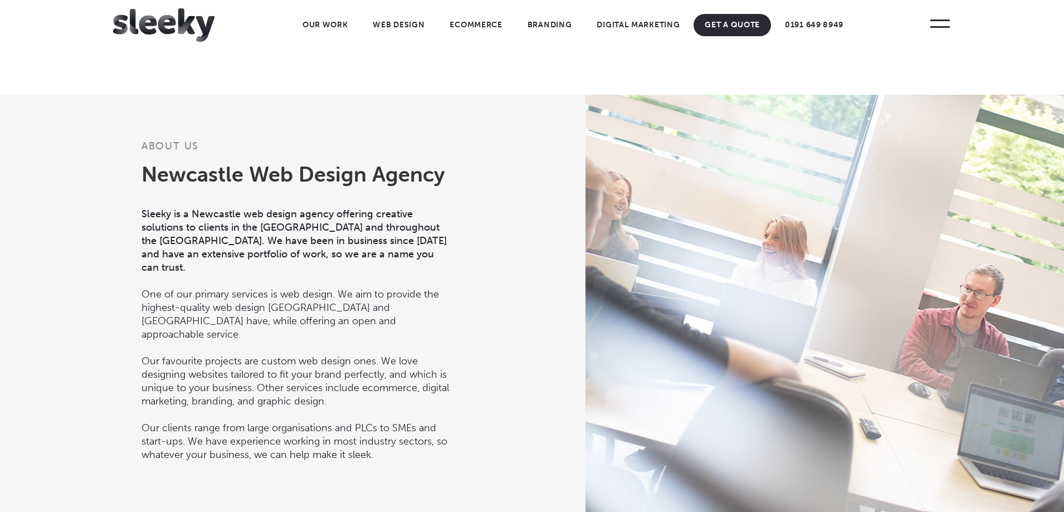  What do you see at coordinates (294, 241) in the screenshot?
I see `strong: Sleeky is a Newcastle web design agency offering creative solutions to clients in the [GEOGRAPHIC...` at bounding box center [294, 241].